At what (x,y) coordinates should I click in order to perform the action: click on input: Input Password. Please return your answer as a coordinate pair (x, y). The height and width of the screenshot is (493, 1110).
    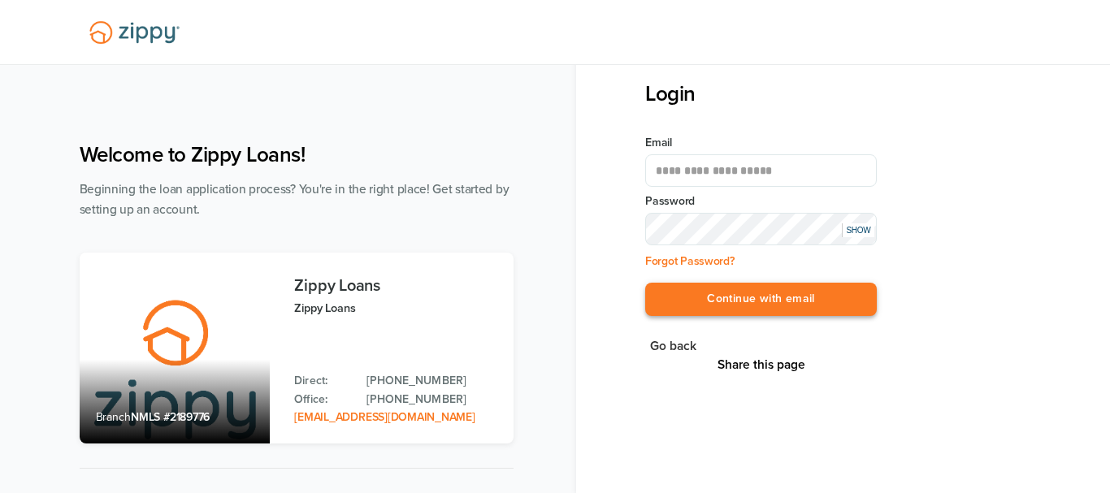
    Looking at the image, I should click on (760, 229).